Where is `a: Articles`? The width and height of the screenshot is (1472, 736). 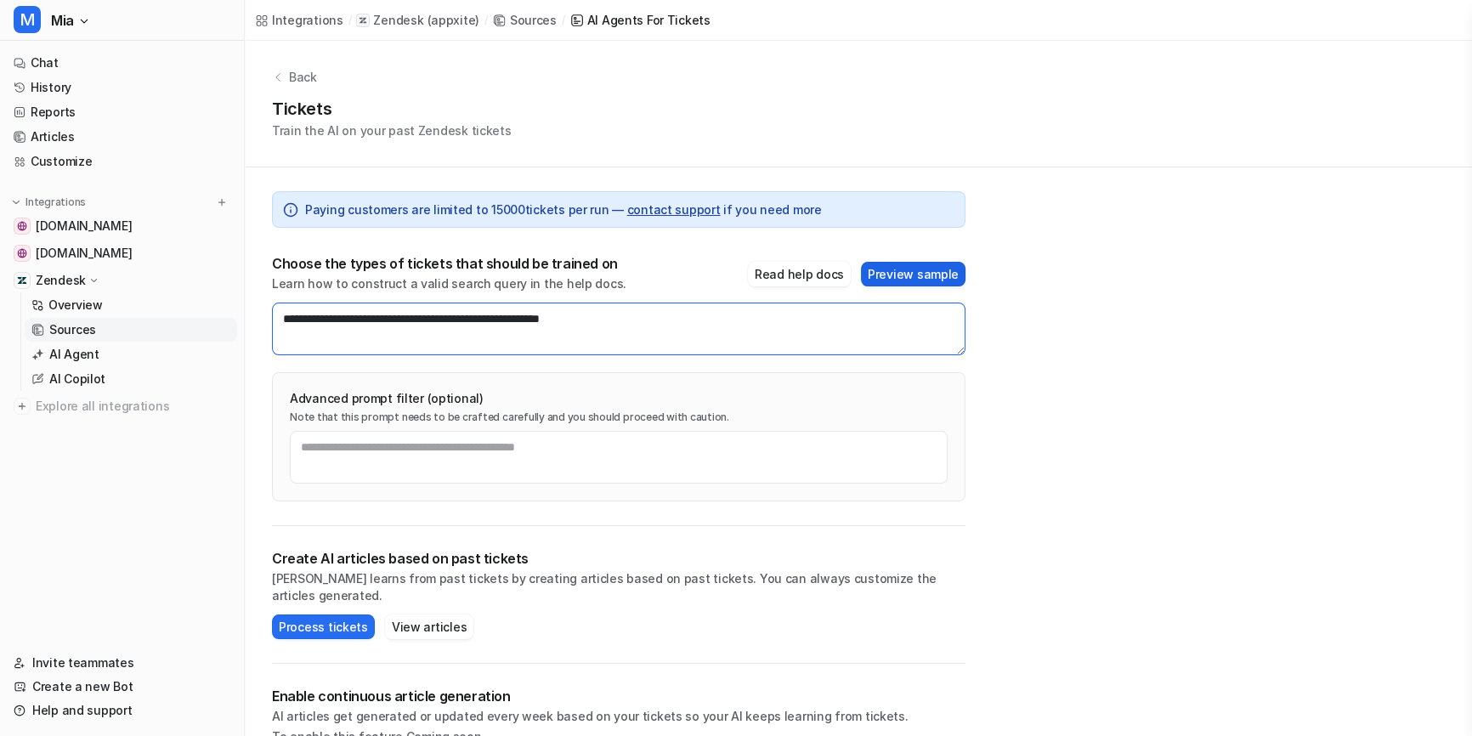
a: Articles is located at coordinates (122, 137).